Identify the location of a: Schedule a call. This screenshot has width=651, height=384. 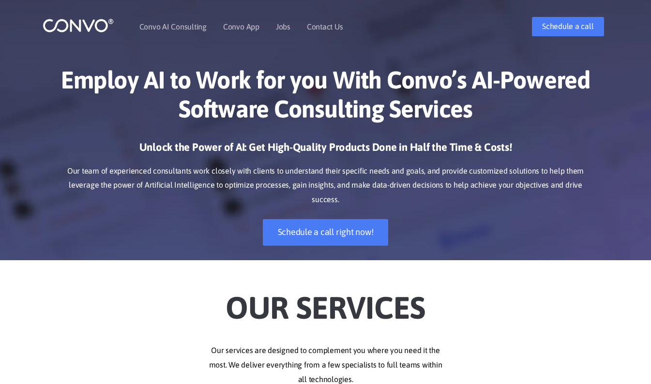
(568, 27).